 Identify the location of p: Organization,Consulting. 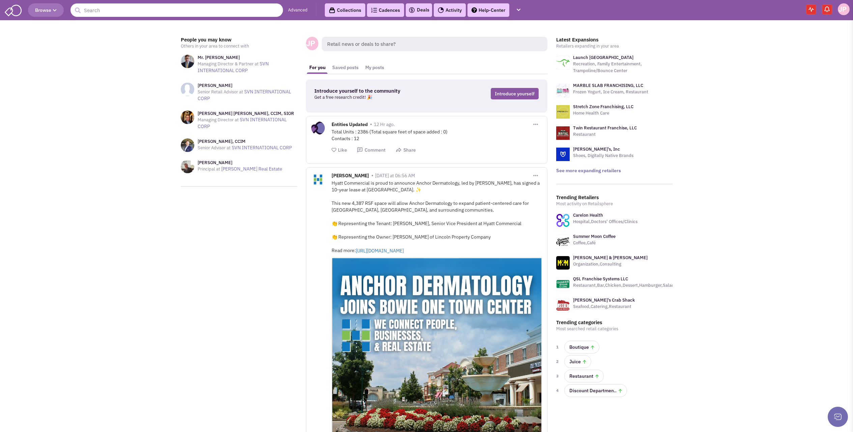
(610, 264).